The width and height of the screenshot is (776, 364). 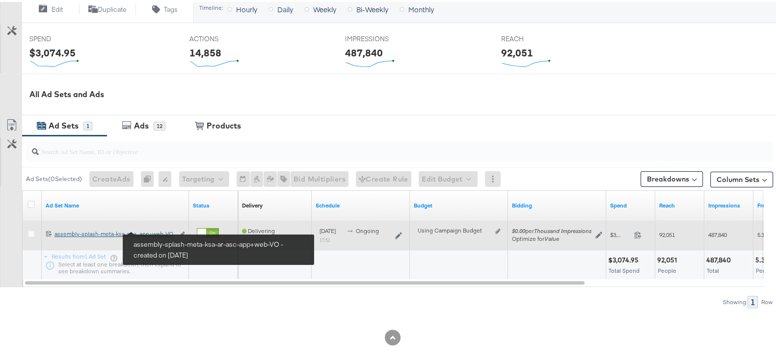 I want to click on span: Hourly, so click(x=247, y=7).